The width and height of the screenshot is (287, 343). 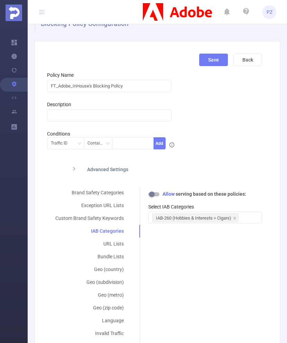 What do you see at coordinates (89, 244) in the screenshot?
I see `div: URL Lists` at bounding box center [89, 244].